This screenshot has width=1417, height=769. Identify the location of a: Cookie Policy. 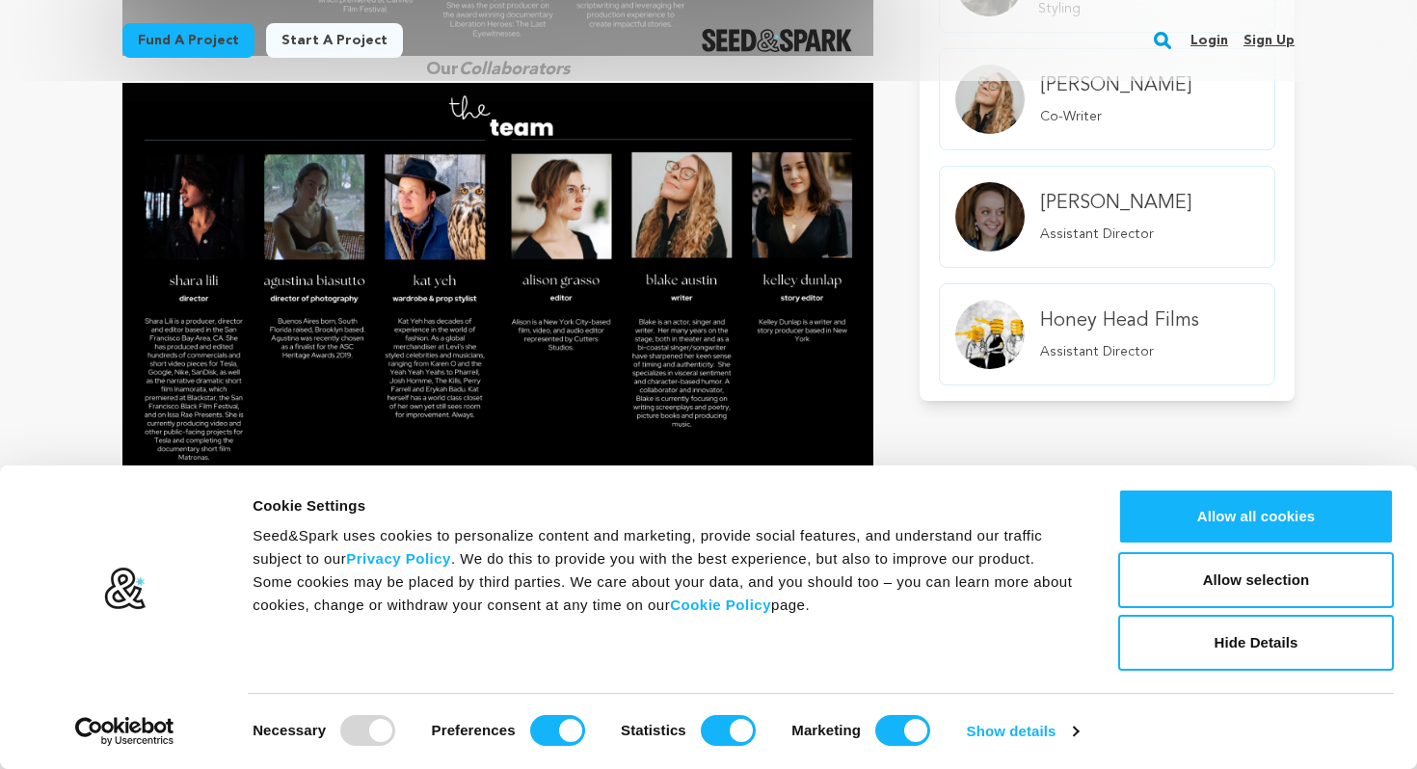
(720, 604).